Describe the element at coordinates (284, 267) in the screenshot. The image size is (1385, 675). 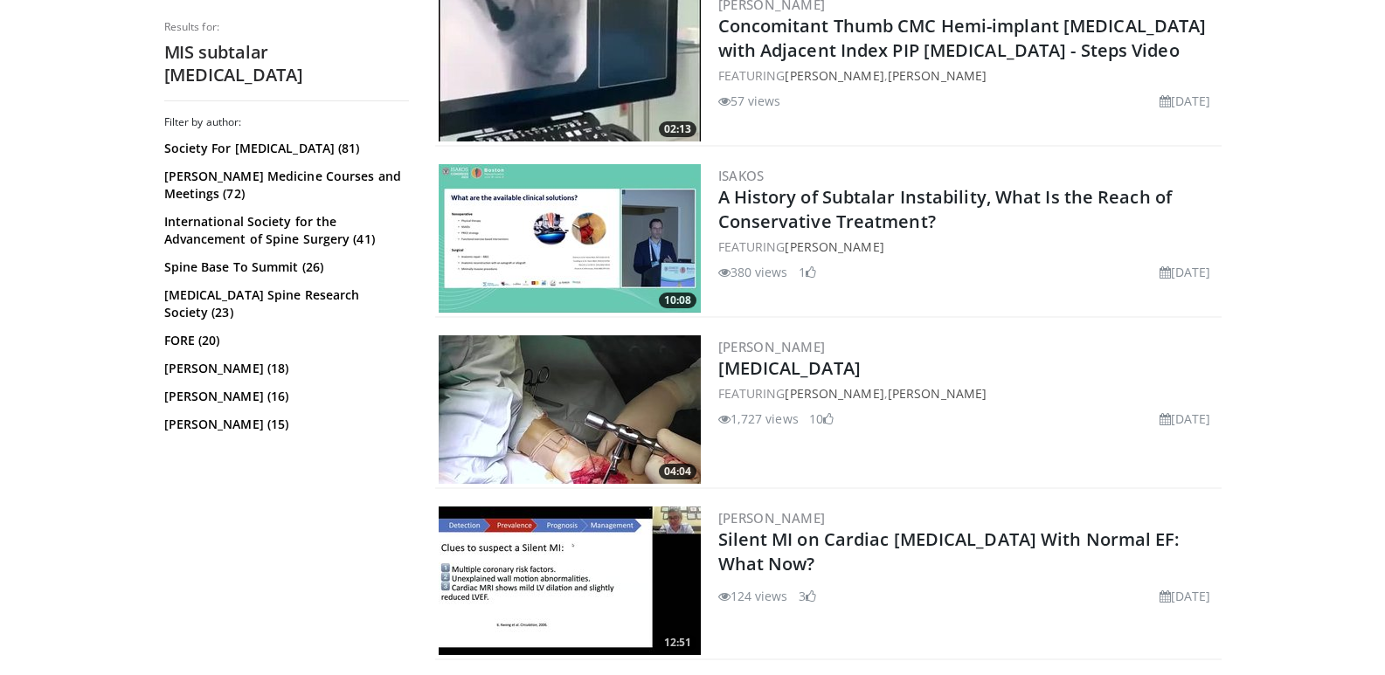
I see `a: Spine Base To Summit (26)` at that location.